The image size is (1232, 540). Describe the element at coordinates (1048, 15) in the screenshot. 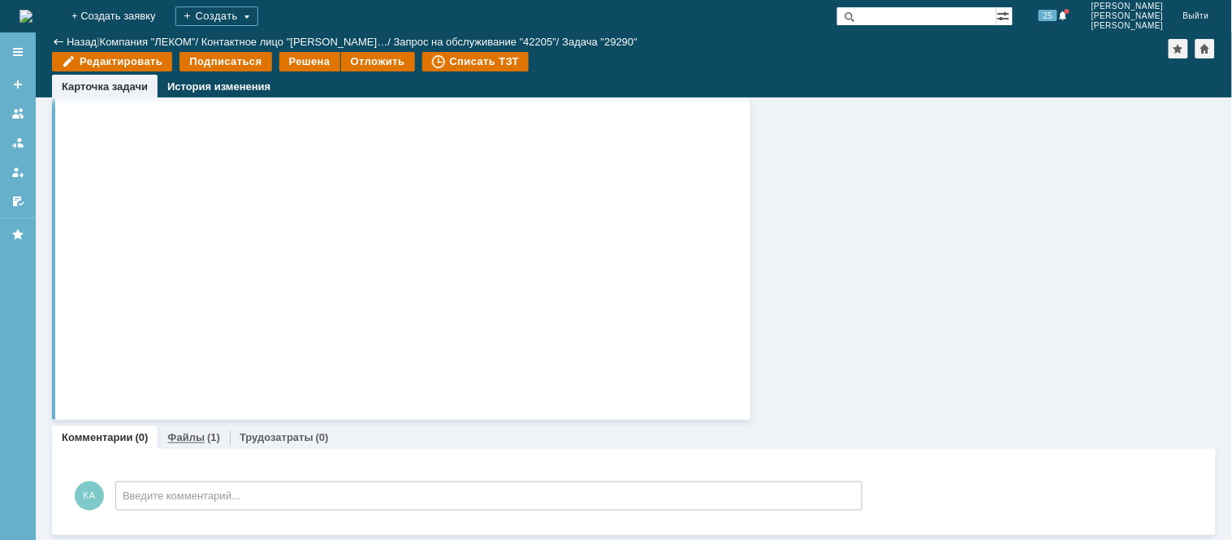

I see `span: 25` at that location.